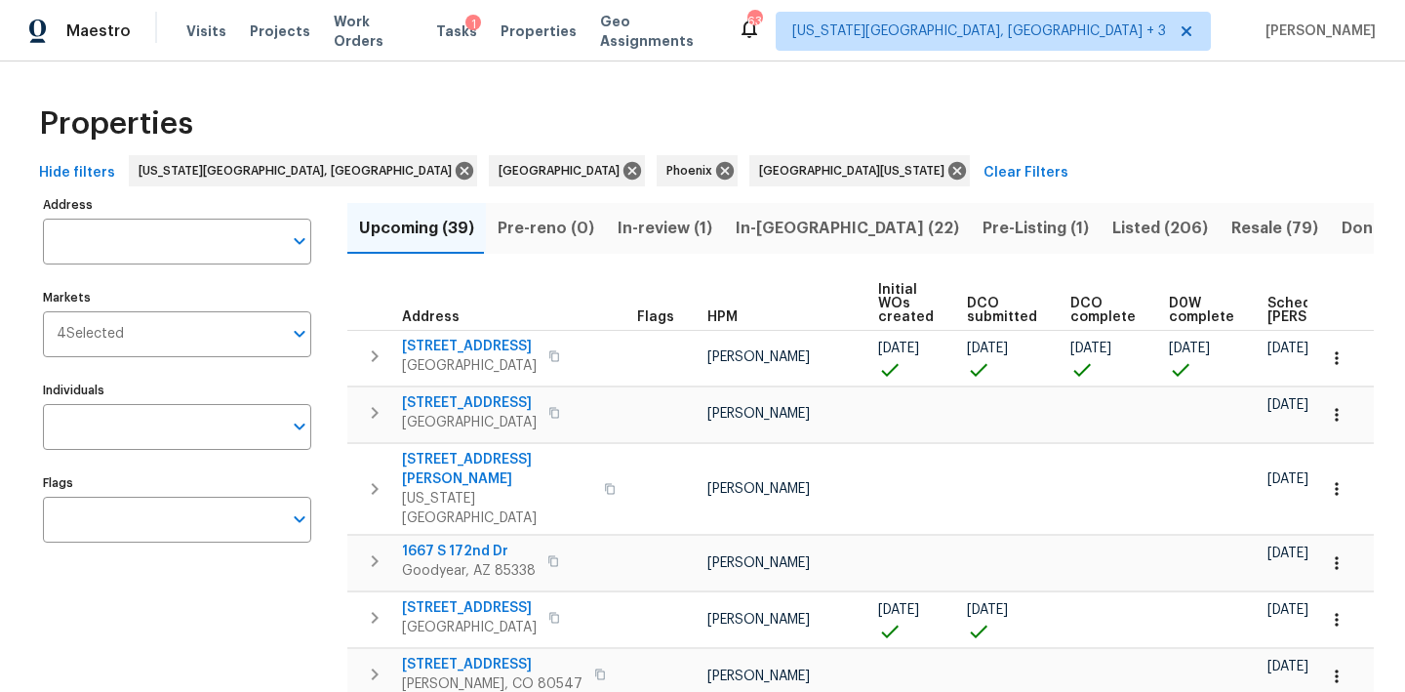  Describe the element at coordinates (430, 317) in the screenshot. I see `span: Address` at that location.